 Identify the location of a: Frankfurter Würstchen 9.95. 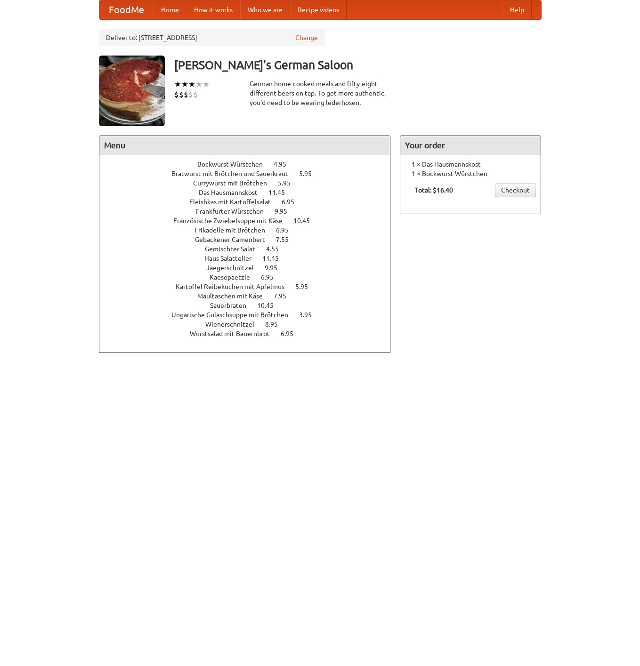
(250, 211).